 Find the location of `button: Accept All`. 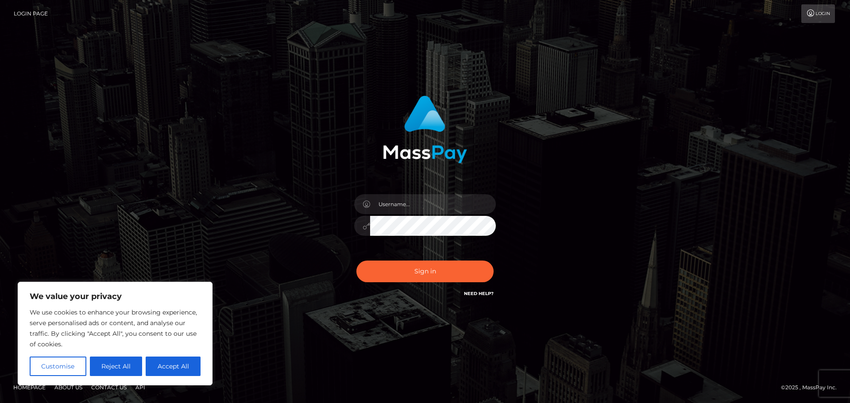

button: Accept All is located at coordinates (173, 366).